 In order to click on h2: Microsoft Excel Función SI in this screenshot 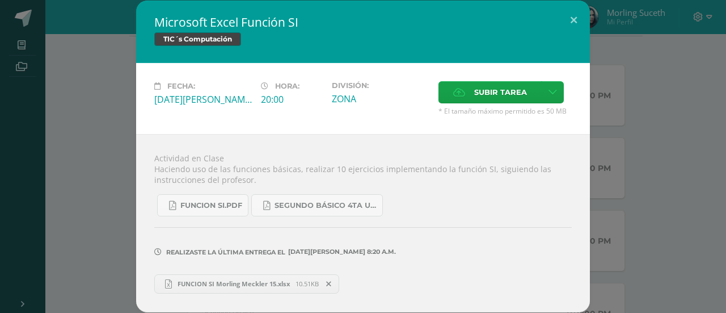, I will do `click(363, 22)`.